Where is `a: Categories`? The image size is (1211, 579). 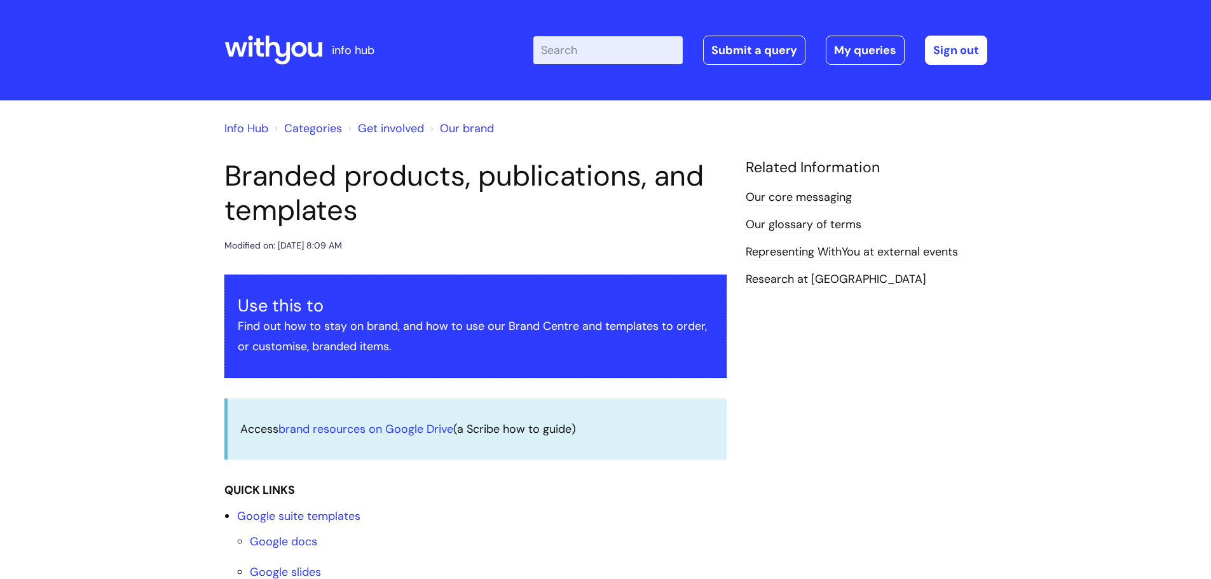
a: Categories is located at coordinates (313, 128).